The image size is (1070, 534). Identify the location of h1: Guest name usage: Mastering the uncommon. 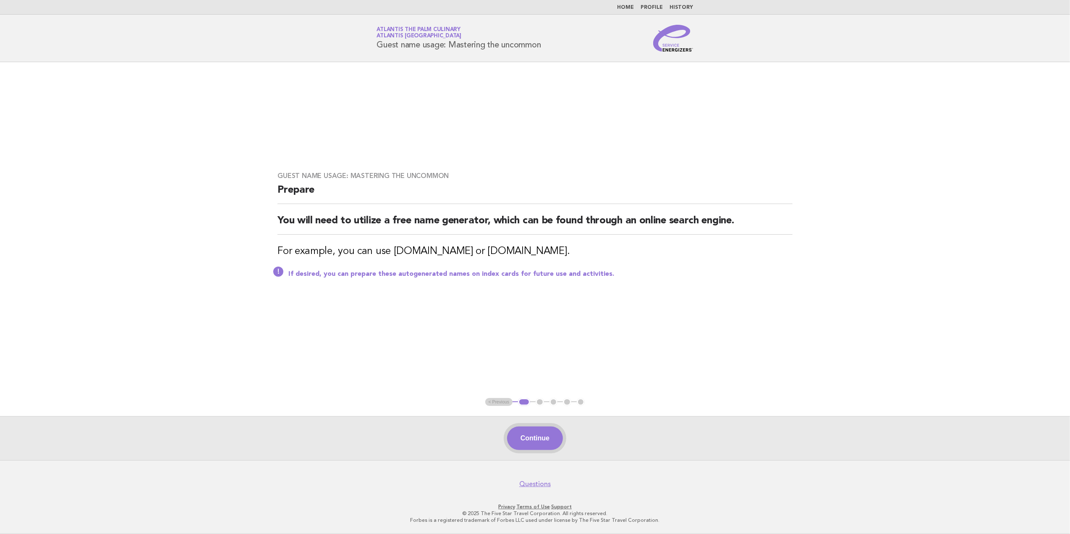
(459, 38).